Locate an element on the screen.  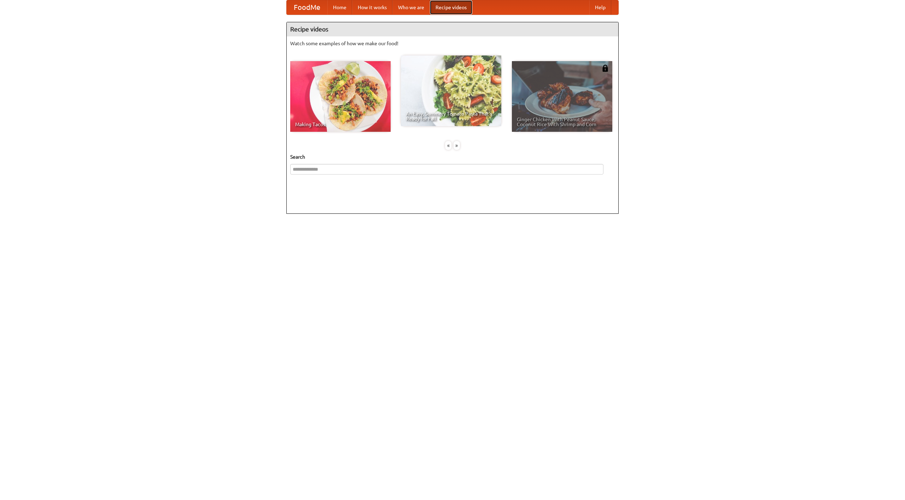
a: Help is located at coordinates (600, 7).